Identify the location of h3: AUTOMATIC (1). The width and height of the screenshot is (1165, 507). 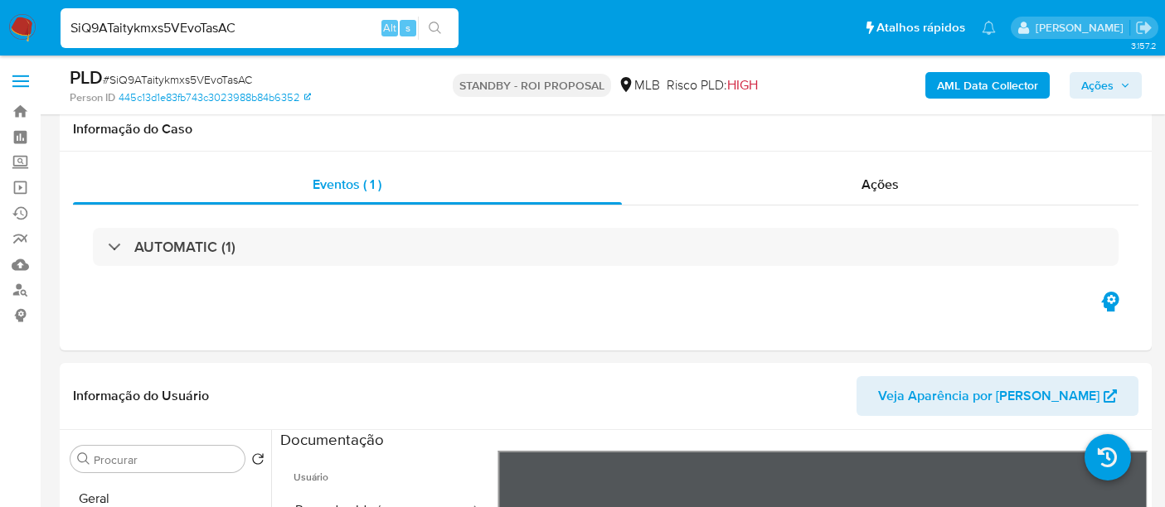
(185, 247).